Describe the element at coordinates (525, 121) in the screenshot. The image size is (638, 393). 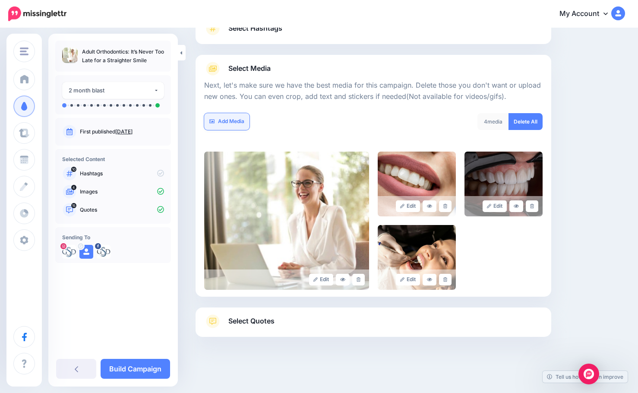
I see `a: Delete All` at that location.